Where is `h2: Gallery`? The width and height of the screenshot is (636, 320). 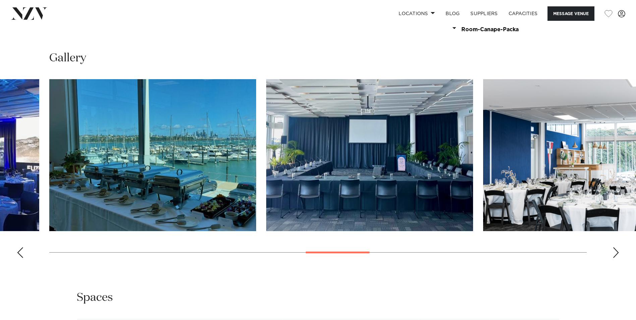
h2: Gallery is located at coordinates (68, 58).